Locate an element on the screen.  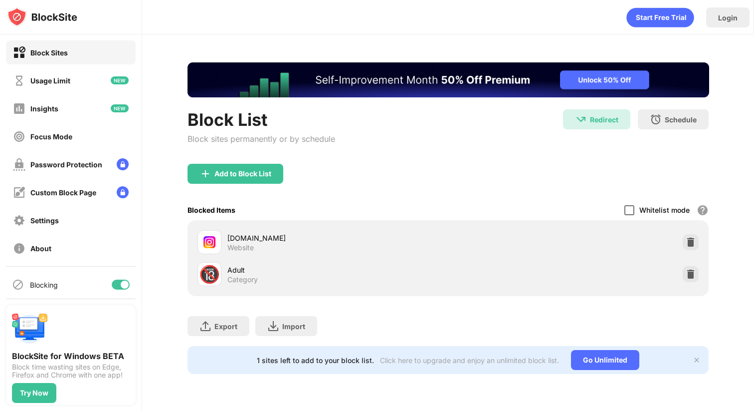
div: Website is located at coordinates (240, 247).